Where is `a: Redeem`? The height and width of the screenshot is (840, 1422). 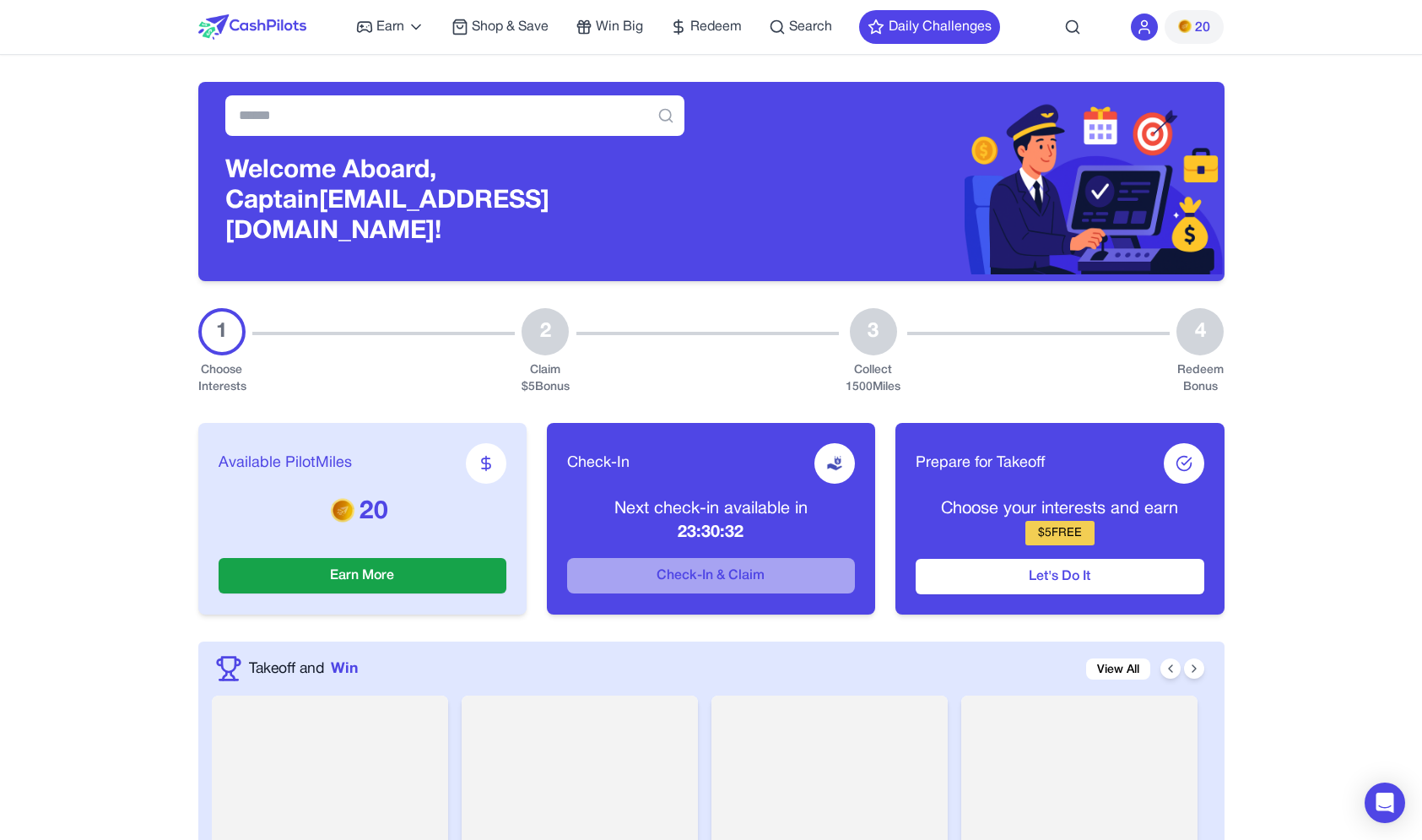
a: Redeem is located at coordinates (705, 27).